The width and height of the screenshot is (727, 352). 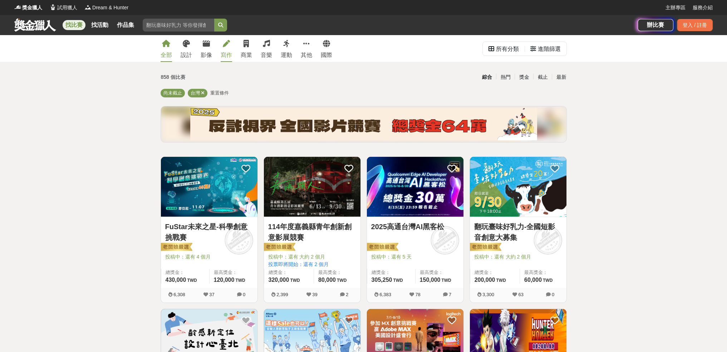 What do you see at coordinates (32, 8) in the screenshot?
I see `span: 獎金獵人` at bounding box center [32, 8].